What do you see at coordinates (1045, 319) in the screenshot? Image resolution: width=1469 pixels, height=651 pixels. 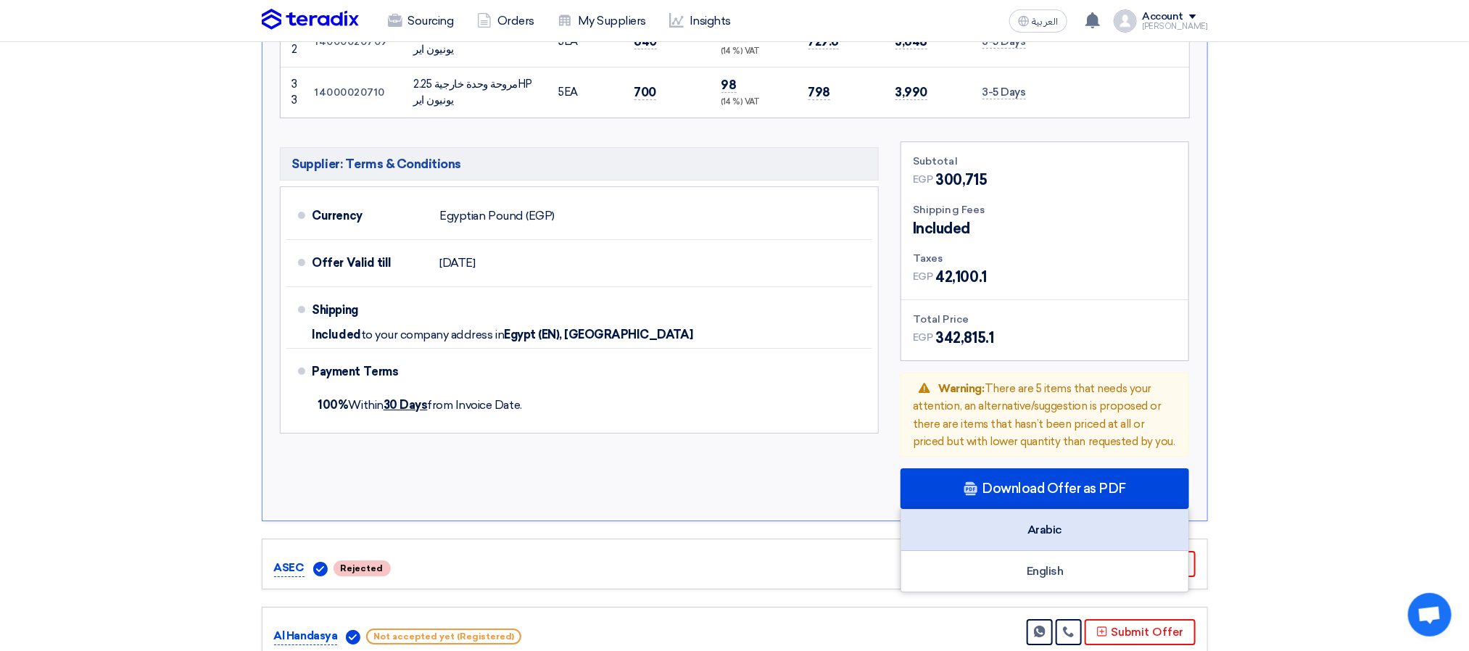 I see `div: Total Price` at bounding box center [1045, 319].